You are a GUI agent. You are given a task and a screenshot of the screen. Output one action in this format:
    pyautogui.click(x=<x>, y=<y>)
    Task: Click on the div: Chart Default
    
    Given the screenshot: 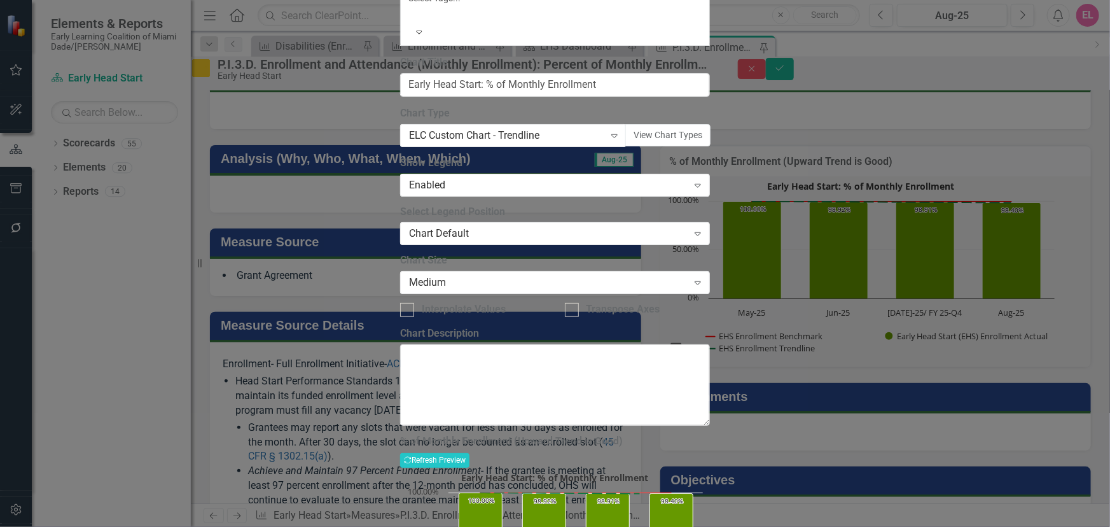 What is the action you would take?
    pyautogui.click(x=548, y=233)
    